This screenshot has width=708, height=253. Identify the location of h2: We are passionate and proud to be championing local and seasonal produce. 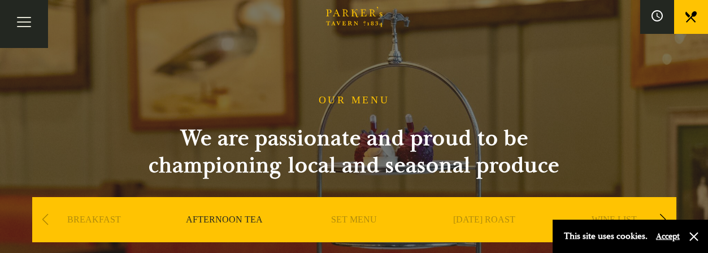
(354, 152).